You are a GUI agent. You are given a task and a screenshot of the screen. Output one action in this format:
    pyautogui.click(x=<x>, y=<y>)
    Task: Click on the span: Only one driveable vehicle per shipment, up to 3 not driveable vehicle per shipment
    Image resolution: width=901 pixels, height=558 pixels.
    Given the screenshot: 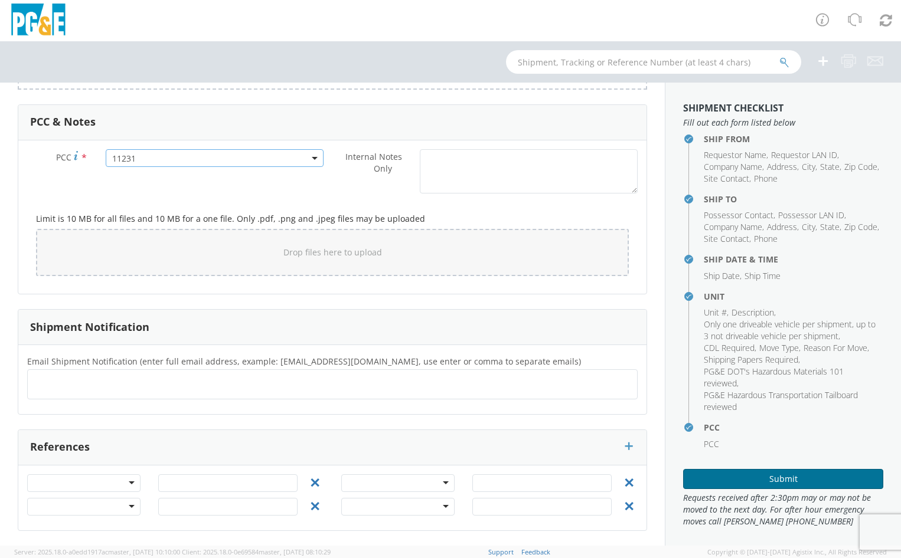 What is the action you would take?
    pyautogui.click(x=789, y=330)
    